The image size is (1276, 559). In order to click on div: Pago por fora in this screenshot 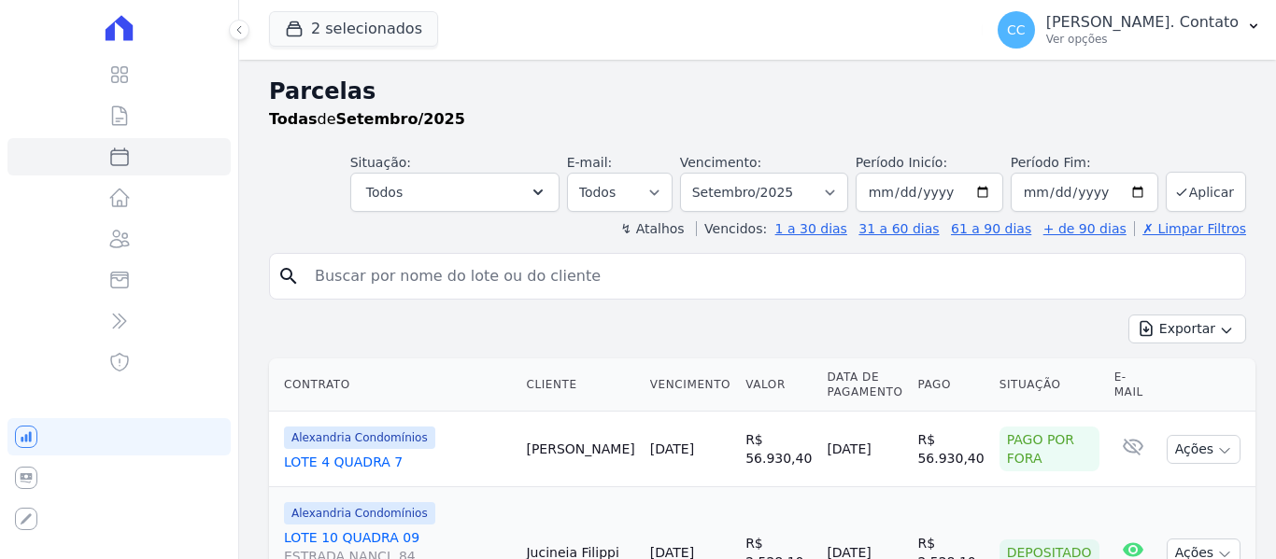, I will do `click(1049, 449)`.